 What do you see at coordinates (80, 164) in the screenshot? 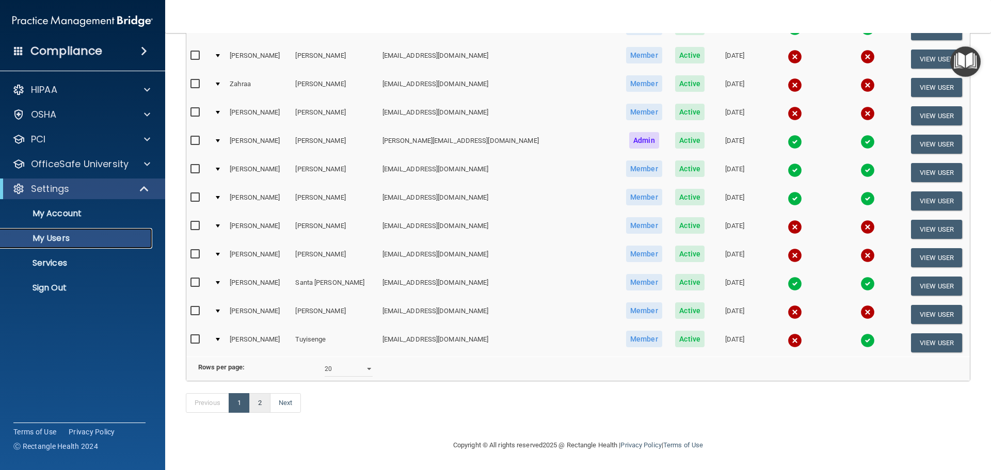
I see `p: OfficeSafe University` at bounding box center [80, 164].